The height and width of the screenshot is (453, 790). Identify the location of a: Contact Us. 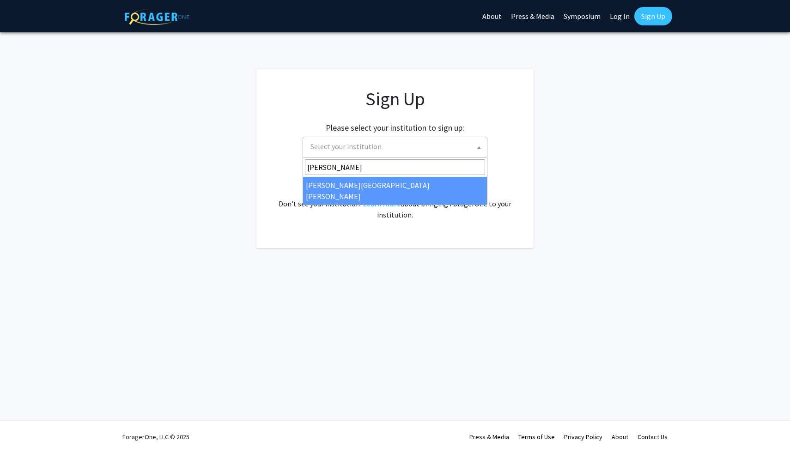
(652, 437).